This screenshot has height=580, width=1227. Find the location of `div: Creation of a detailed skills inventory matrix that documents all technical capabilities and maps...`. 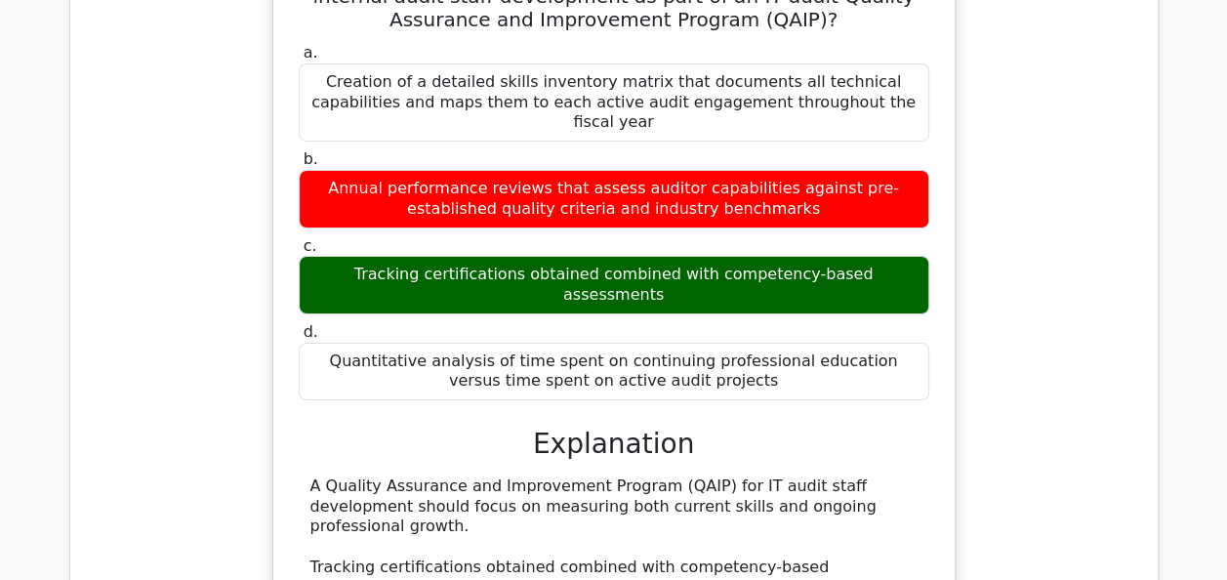

div: Creation of a detailed skills inventory matrix that documents all technical capabilities and maps... is located at coordinates (614, 102).